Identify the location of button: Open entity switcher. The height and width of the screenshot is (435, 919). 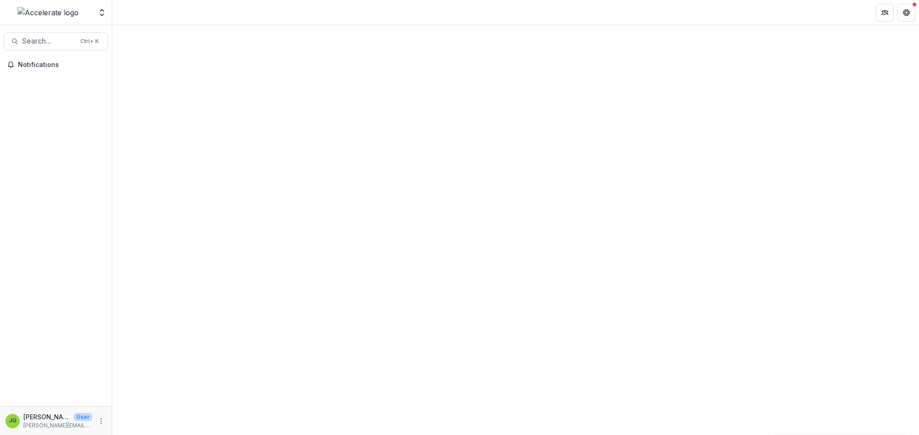
(102, 13).